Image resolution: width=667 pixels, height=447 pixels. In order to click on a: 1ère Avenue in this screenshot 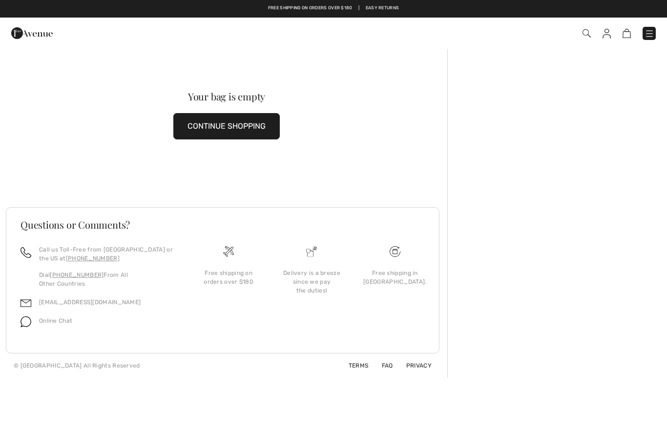, I will do `click(32, 32)`.